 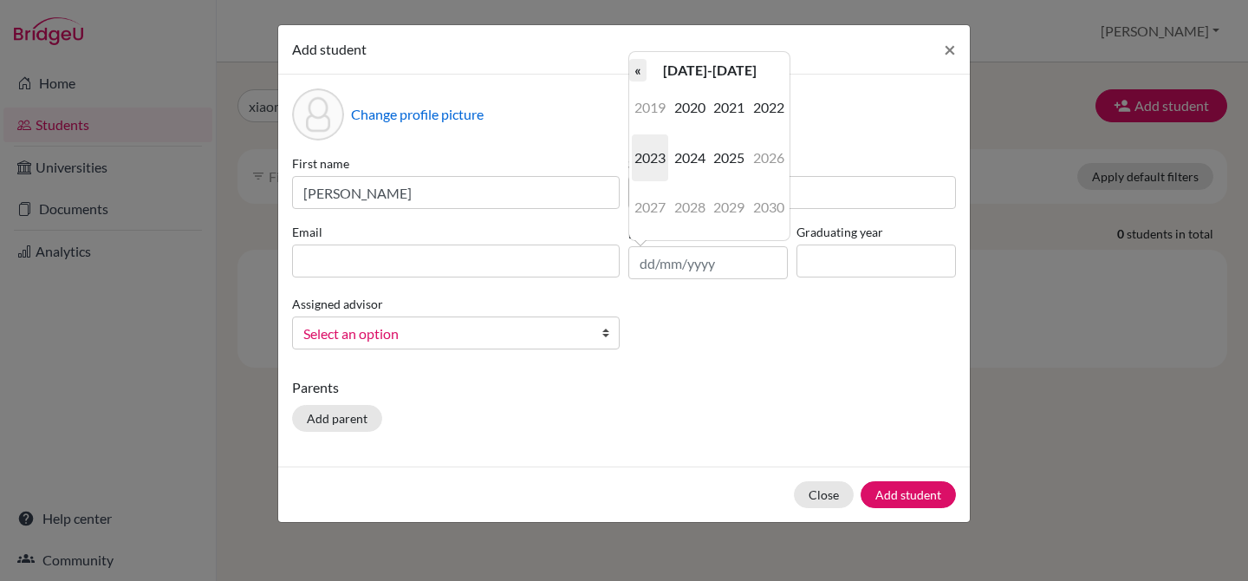 I want to click on label: Surname, so click(x=792, y=163).